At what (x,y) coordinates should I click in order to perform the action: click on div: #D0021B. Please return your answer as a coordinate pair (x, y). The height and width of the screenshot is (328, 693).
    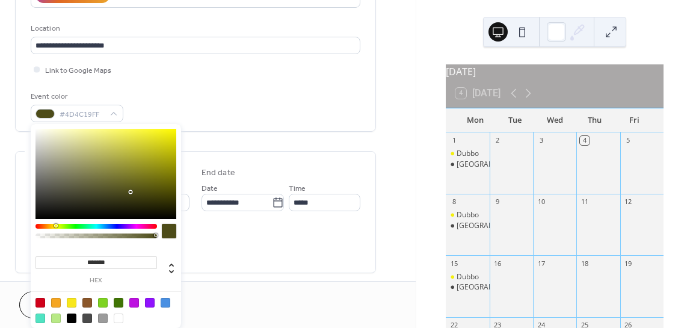
    Looking at the image, I should click on (40, 302).